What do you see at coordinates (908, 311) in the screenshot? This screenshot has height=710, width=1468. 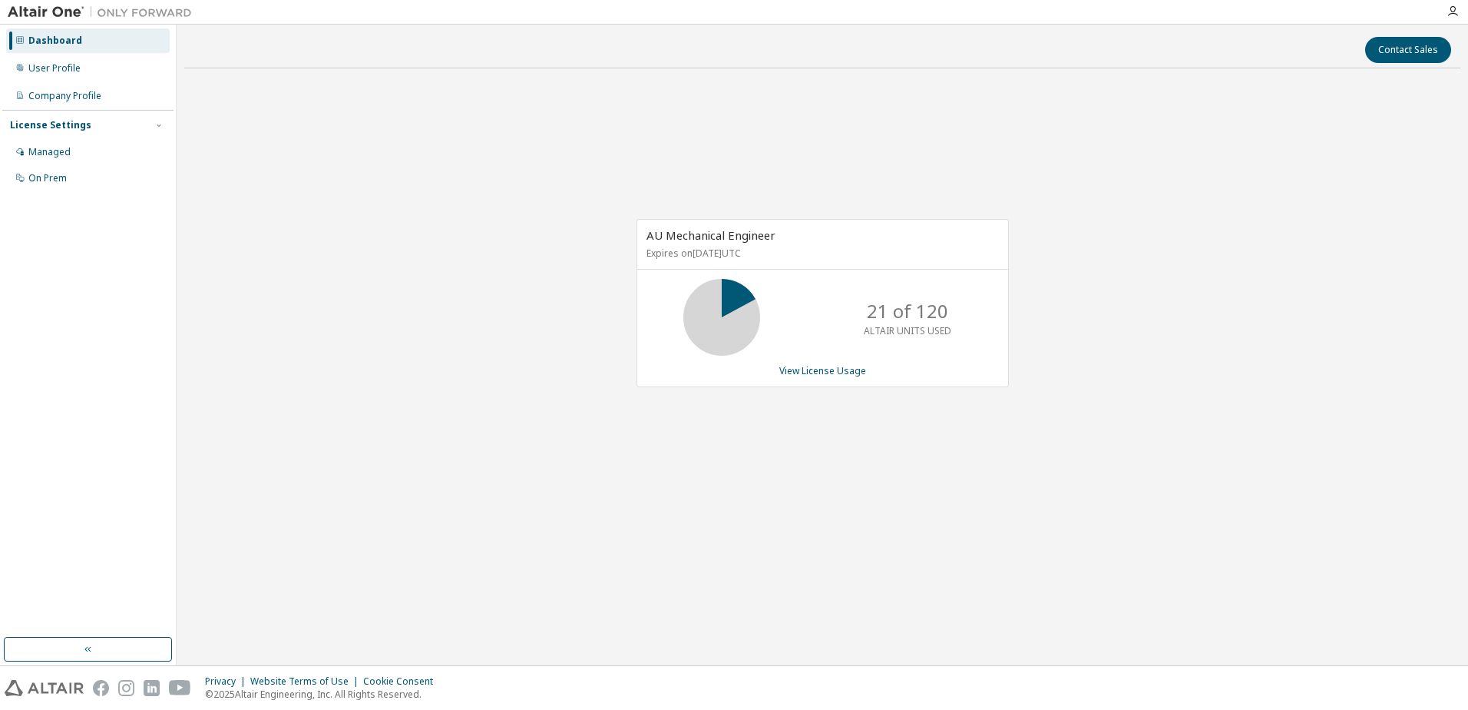 I see `p: 21 of 120` at bounding box center [908, 311].